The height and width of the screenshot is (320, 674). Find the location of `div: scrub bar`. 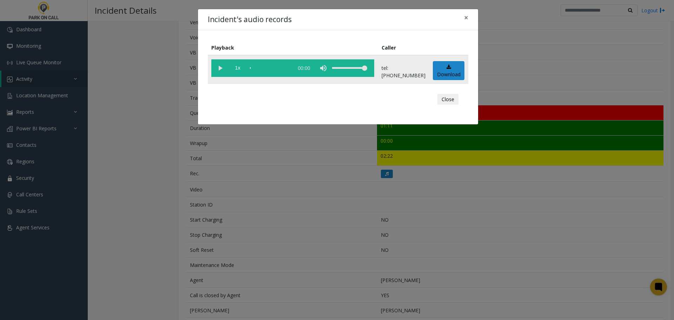

div: scrub bar is located at coordinates (270, 68).